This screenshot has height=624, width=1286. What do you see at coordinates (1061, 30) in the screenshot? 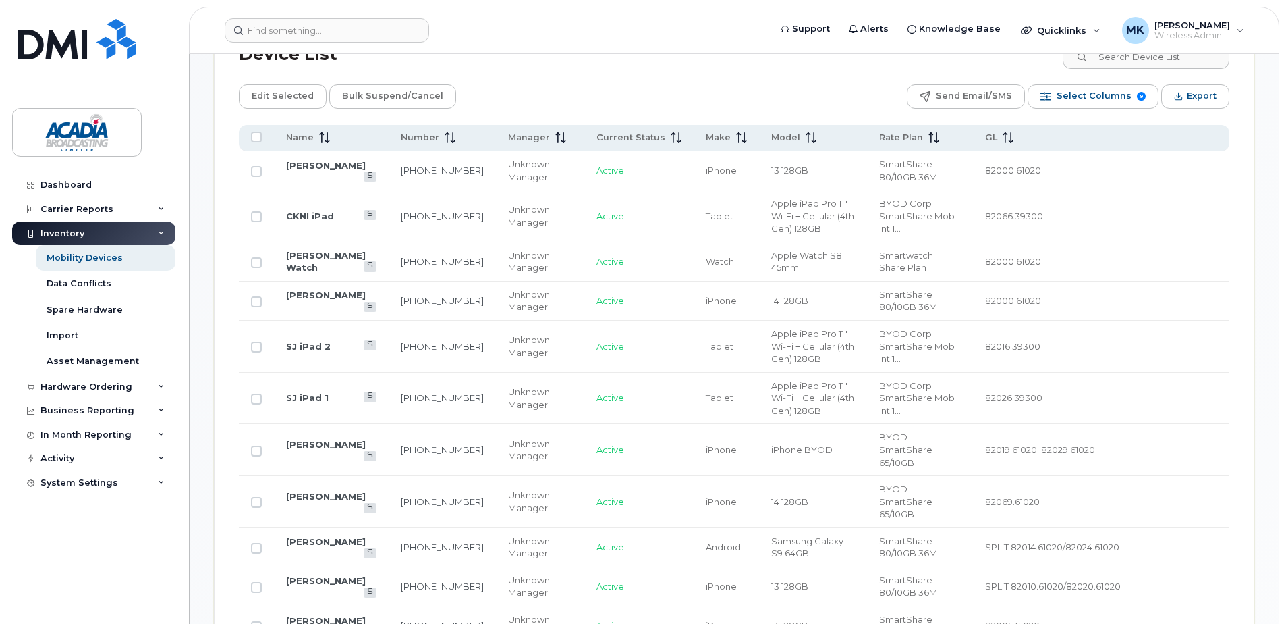
I see `div: Quicklinks` at bounding box center [1061, 30].